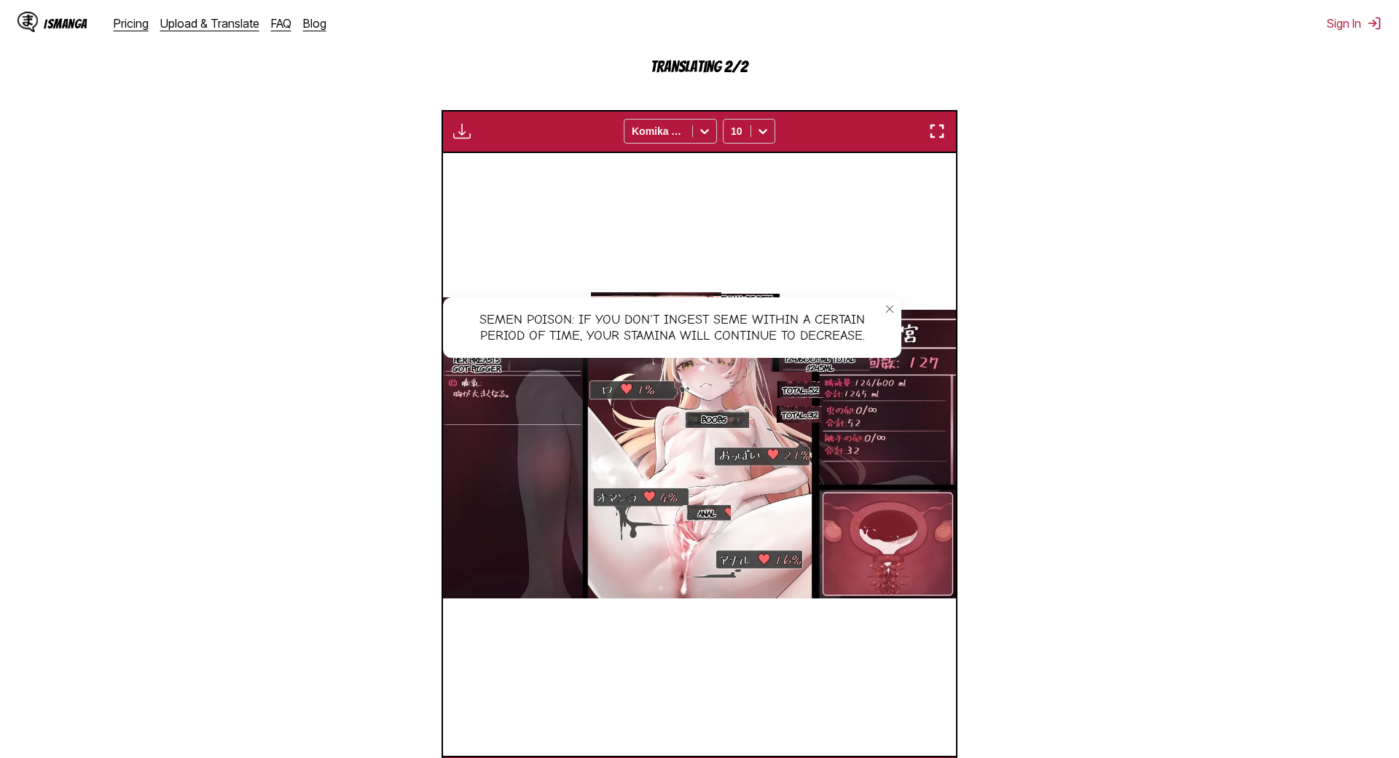 The height and width of the screenshot is (758, 1399). What do you see at coordinates (707, 513) in the screenshot?
I see `p: Anal` at bounding box center [707, 513].